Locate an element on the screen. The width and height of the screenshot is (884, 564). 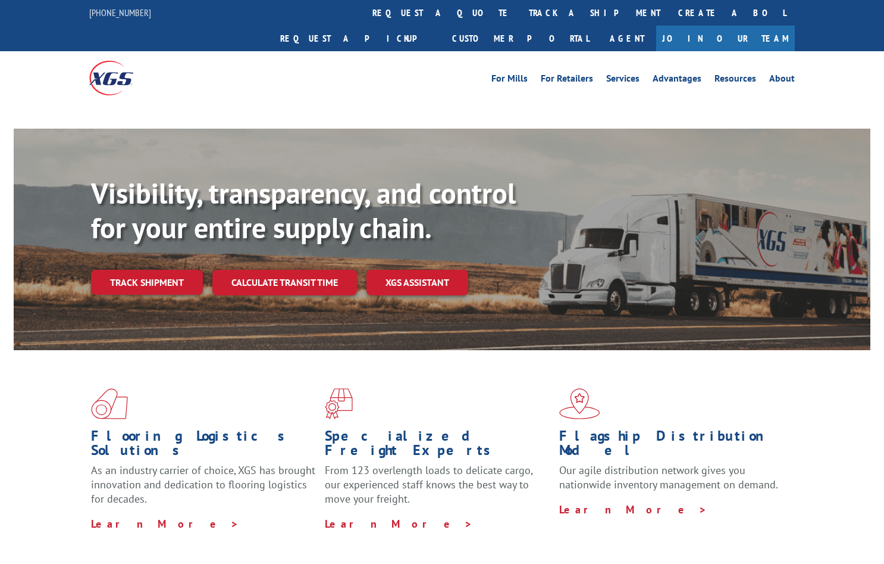
span: Our agile distribution network gives you nationwide inventory management on demand. is located at coordinates (669, 477).